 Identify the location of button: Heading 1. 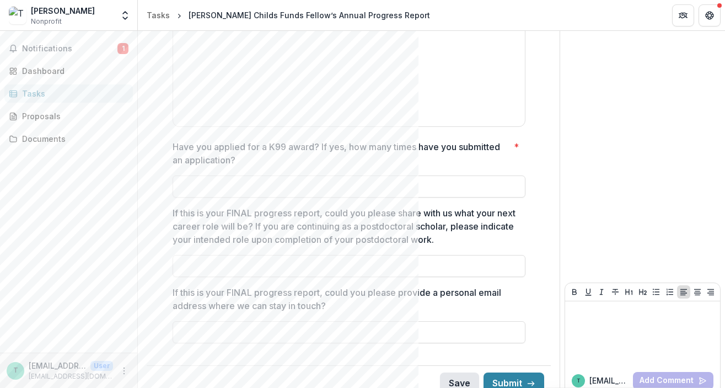
(629, 292).